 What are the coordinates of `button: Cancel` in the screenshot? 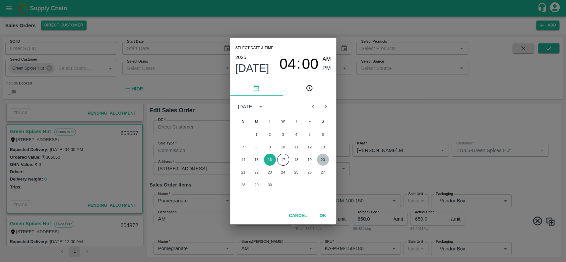 It's located at (298, 216).